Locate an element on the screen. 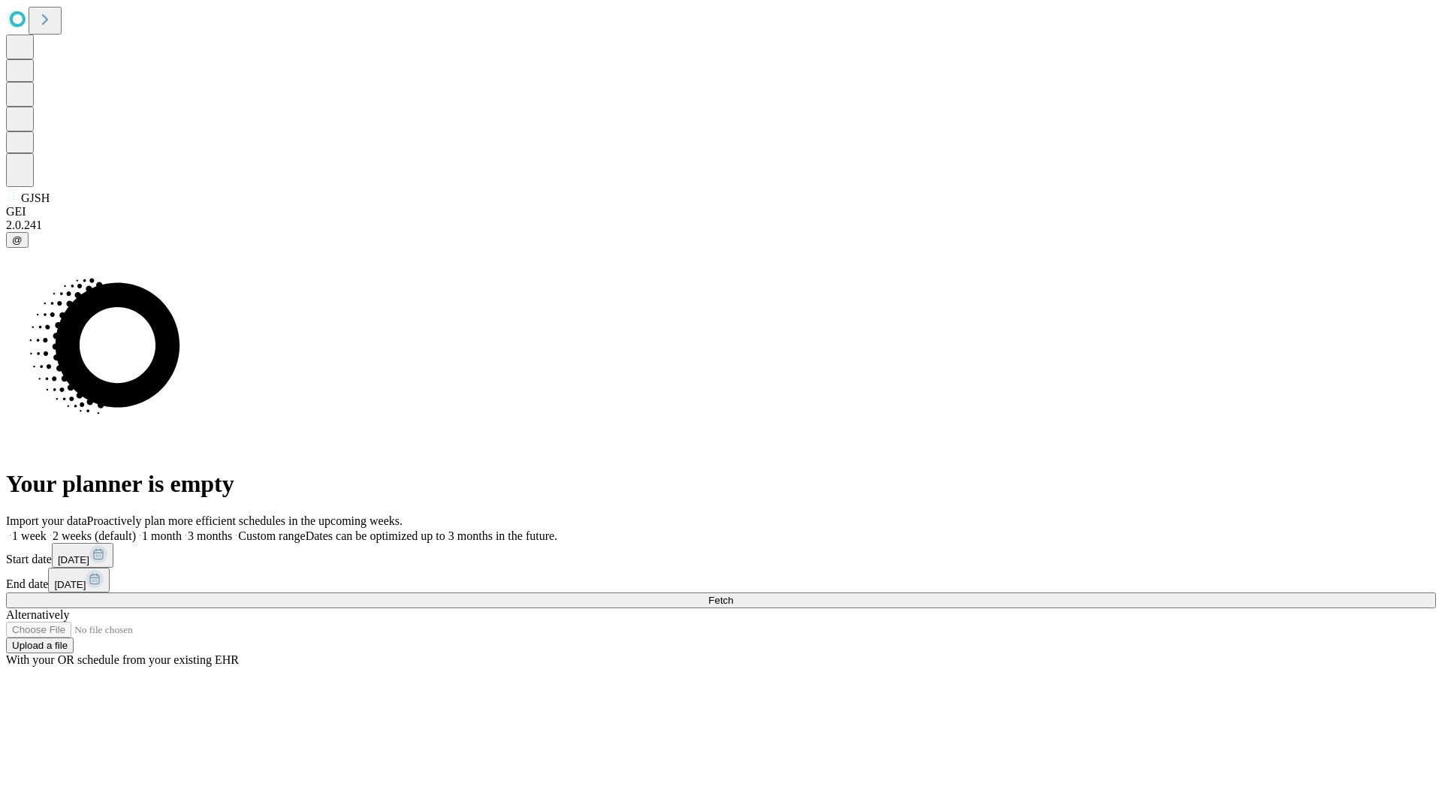  button: Upload a file is located at coordinates (40, 645).